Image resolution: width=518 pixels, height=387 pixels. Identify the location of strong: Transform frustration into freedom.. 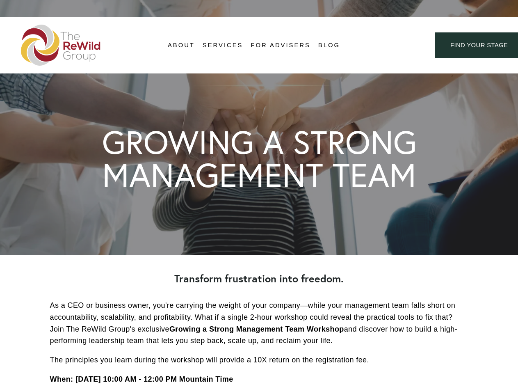
(259, 278).